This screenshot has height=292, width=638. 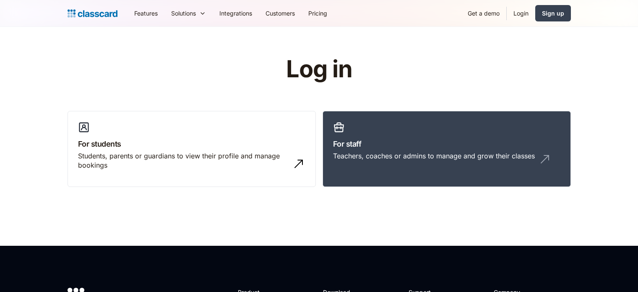 I want to click on div: Students, parents or guardians to view their profile and manage bookings, so click(x=183, y=160).